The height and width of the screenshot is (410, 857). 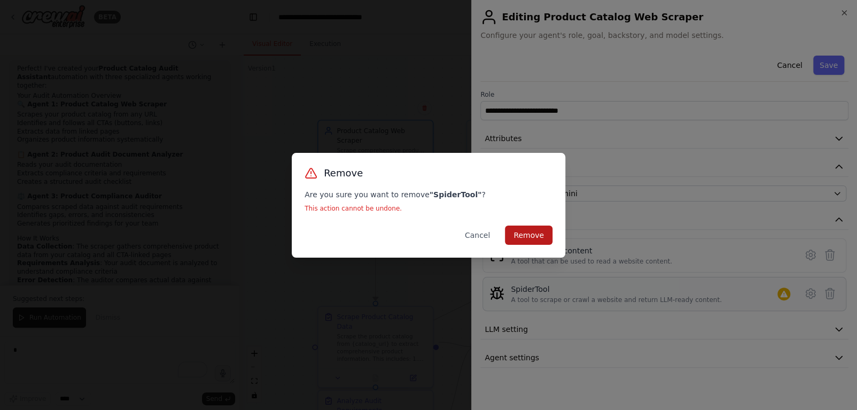 I want to click on button: Cancel, so click(x=477, y=235).